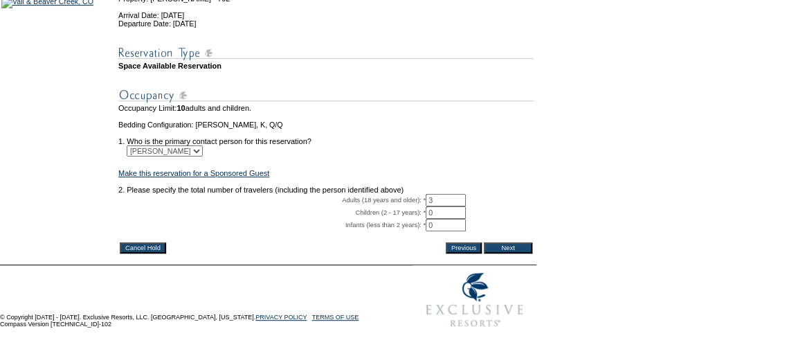  I want to click on input: Next, so click(508, 248).